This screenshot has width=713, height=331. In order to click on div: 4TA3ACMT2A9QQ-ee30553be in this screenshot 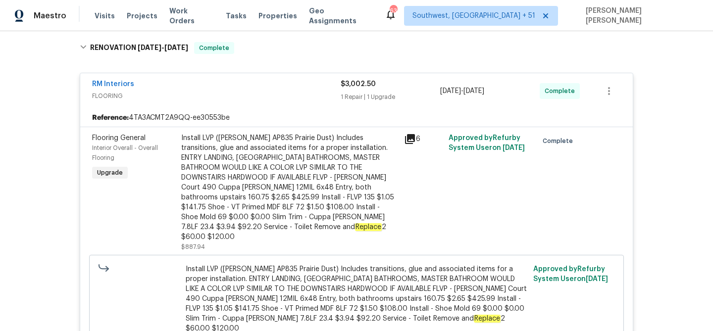, I will do `click(356, 118)`.